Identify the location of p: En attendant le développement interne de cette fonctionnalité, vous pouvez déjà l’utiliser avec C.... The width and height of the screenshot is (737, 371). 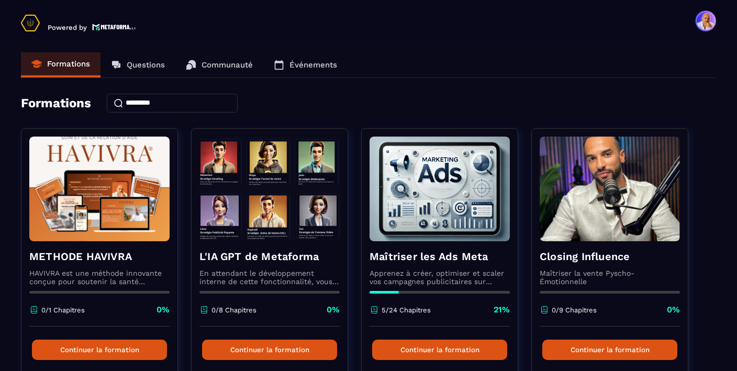
(270, 278).